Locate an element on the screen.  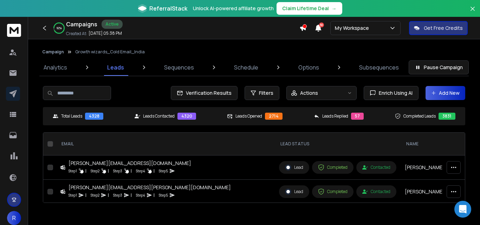
h1: Campaigns is located at coordinates (81, 24).